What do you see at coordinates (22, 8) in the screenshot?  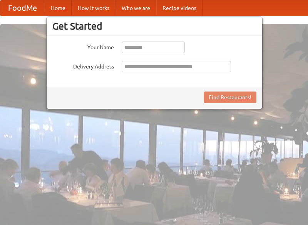 I see `a: FoodMe` at bounding box center [22, 8].